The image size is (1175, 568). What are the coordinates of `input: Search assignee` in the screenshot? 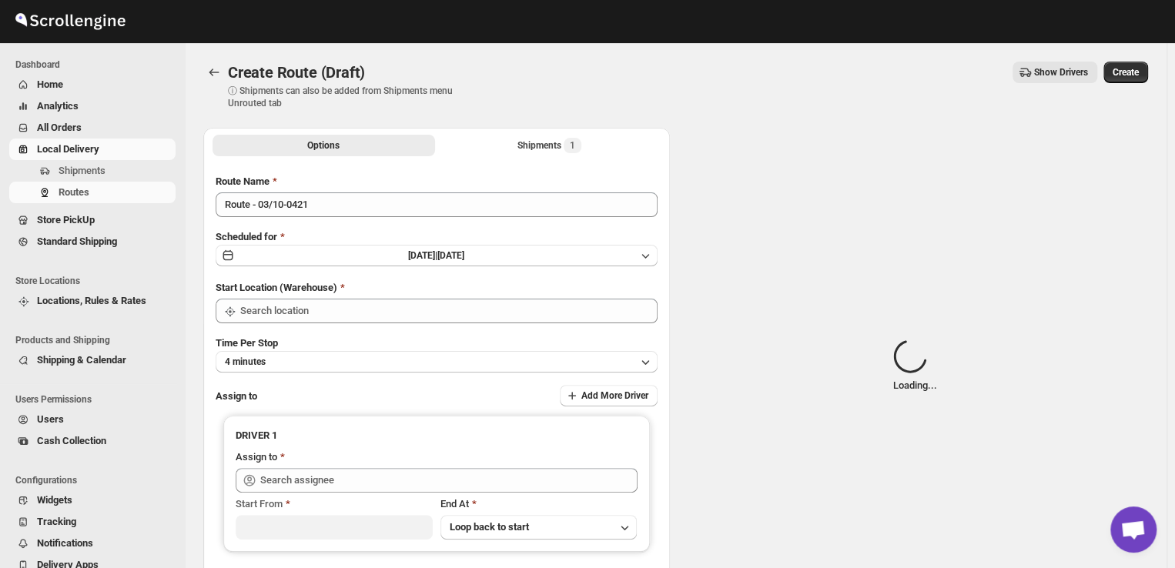 It's located at (449, 480).